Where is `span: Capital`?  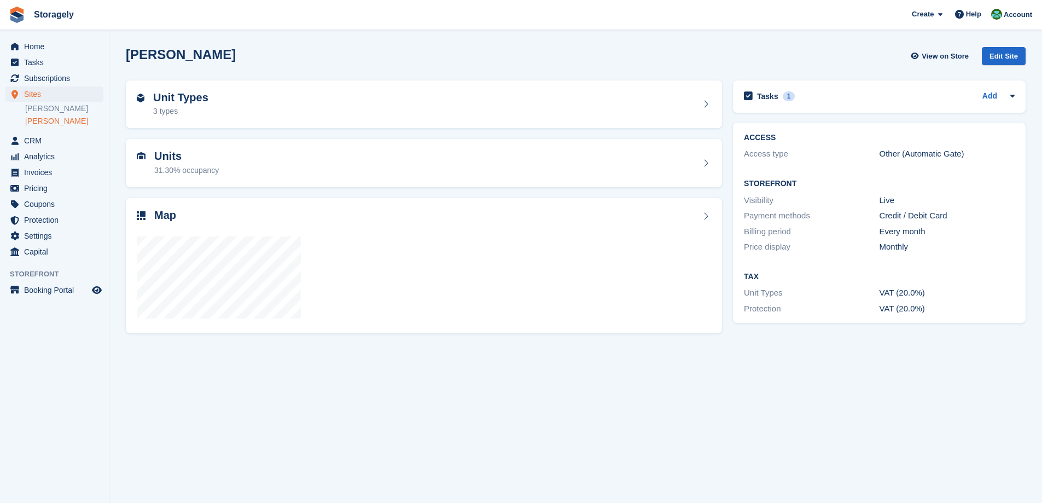 span: Capital is located at coordinates (57, 252).